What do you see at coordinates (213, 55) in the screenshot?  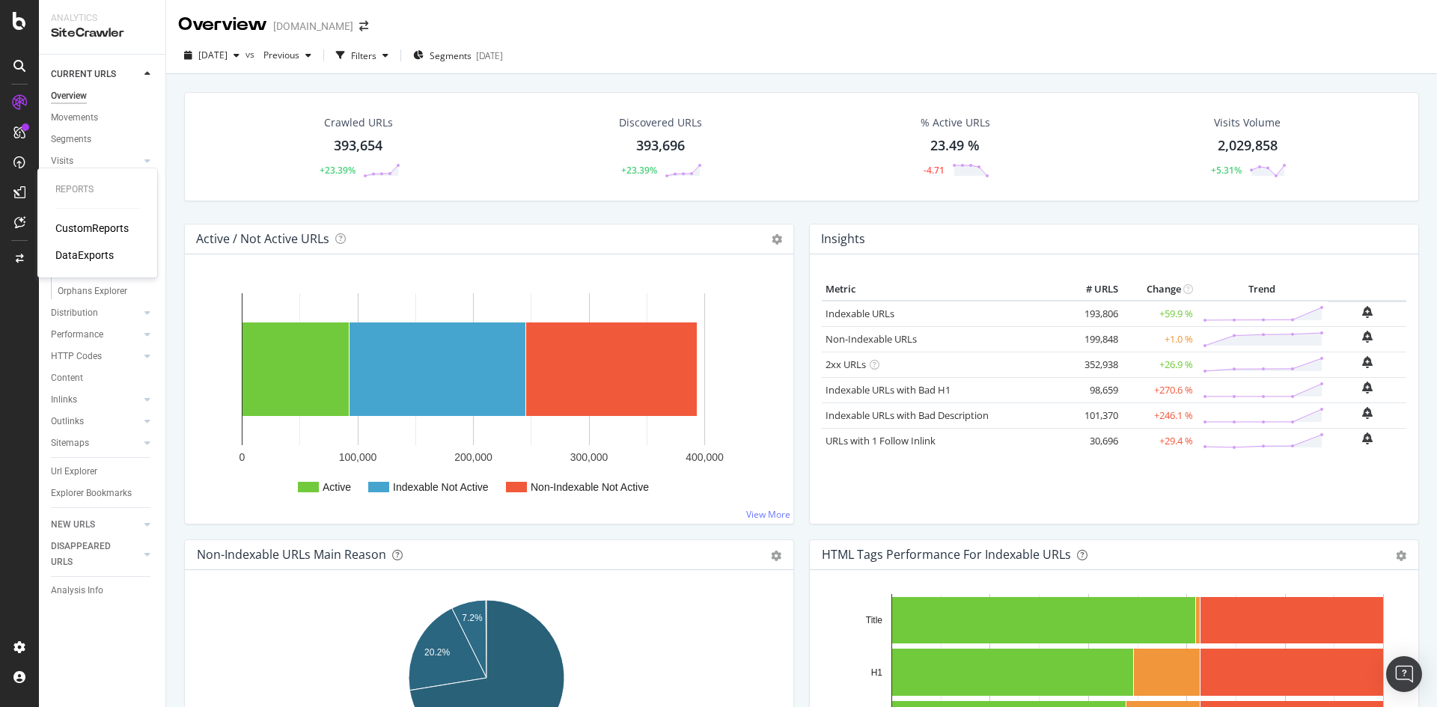 I see `span: 2025 Oct. 11th` at bounding box center [213, 55].